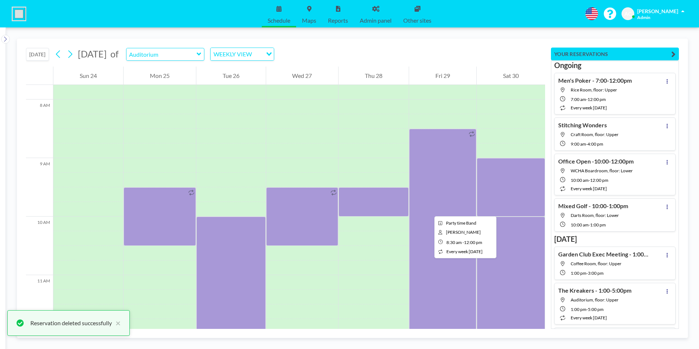 The height and width of the screenshot is (349, 699). Describe the element at coordinates (596, 161) in the screenshot. I see `h4: Office Open -10:00-12:00pm` at that location.